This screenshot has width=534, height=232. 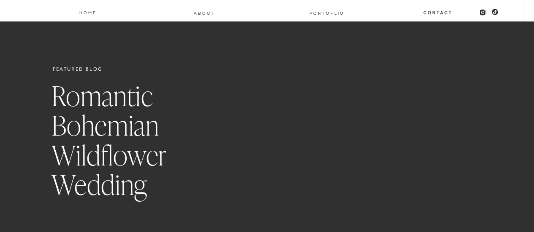 I want to click on a: About, so click(x=204, y=13).